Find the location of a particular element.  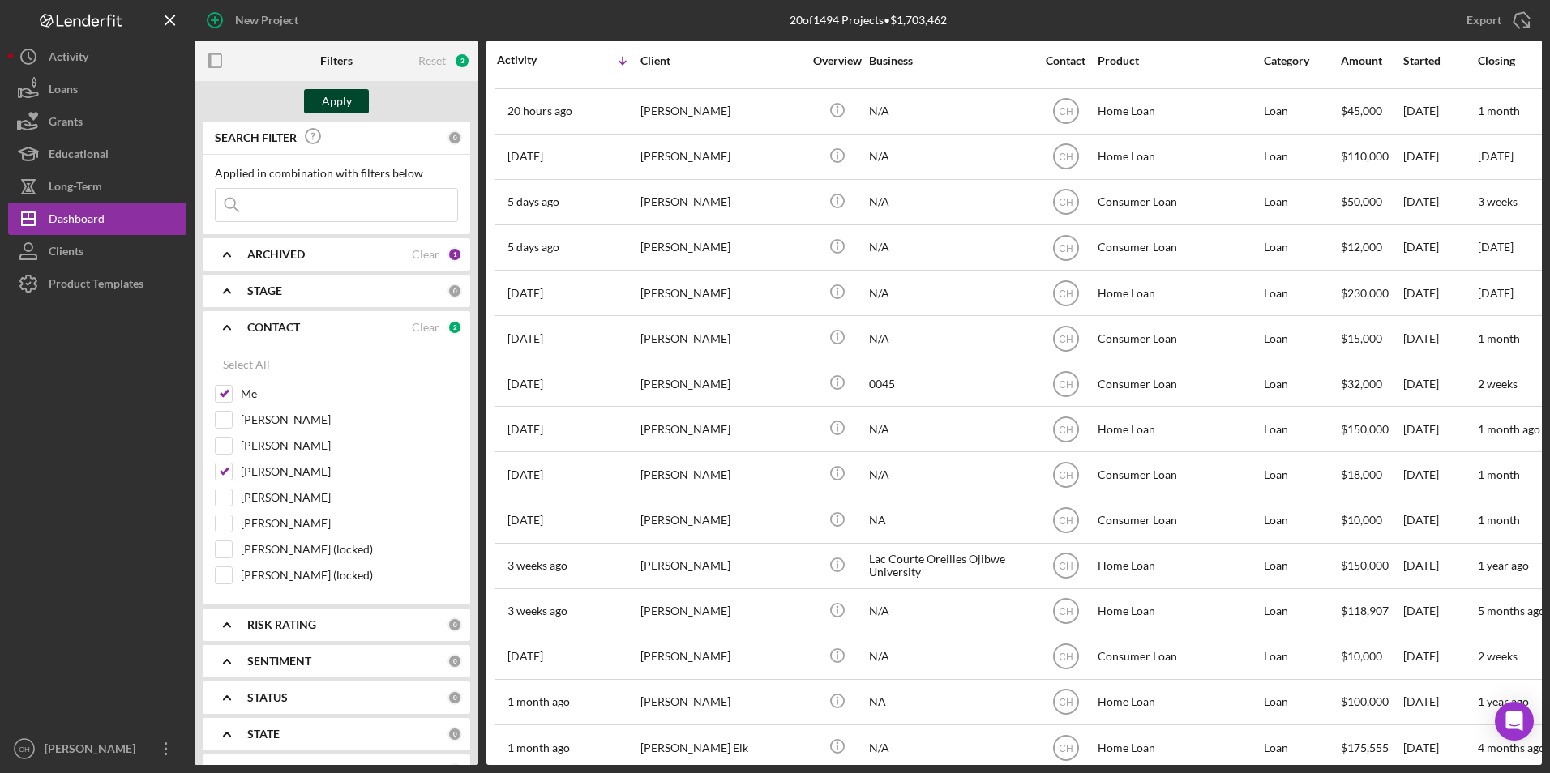

div: Overview is located at coordinates (837, 61).